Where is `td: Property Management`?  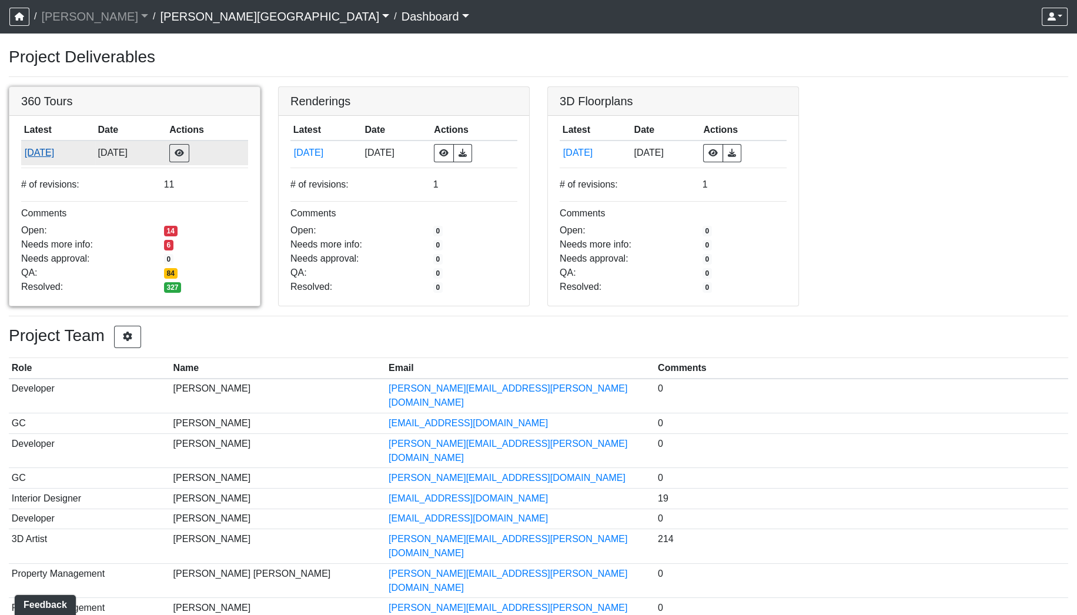 td: Property Management is located at coordinates (89, 580).